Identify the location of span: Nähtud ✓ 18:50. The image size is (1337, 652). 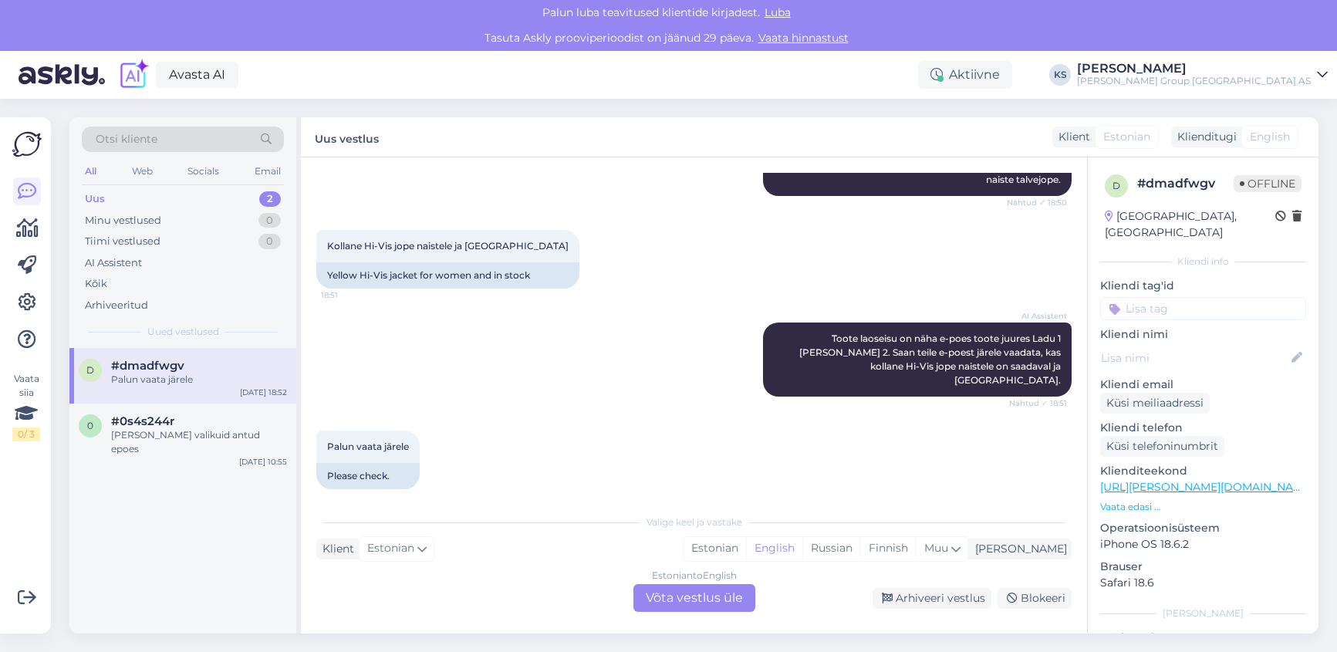
(1037, 202).